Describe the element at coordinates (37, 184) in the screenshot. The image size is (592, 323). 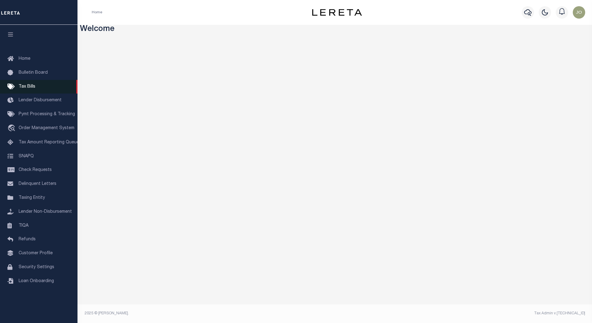
I see `span: Delinquent Letters` at that location.